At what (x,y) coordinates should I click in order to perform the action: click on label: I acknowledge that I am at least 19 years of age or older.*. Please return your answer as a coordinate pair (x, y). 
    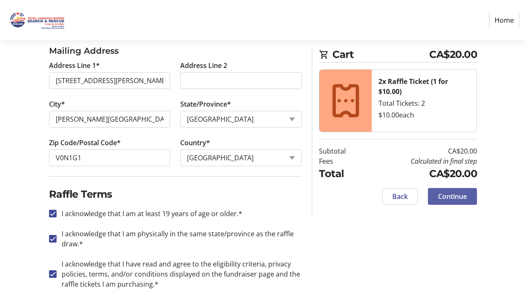
    Looking at the image, I should click on (149, 213).